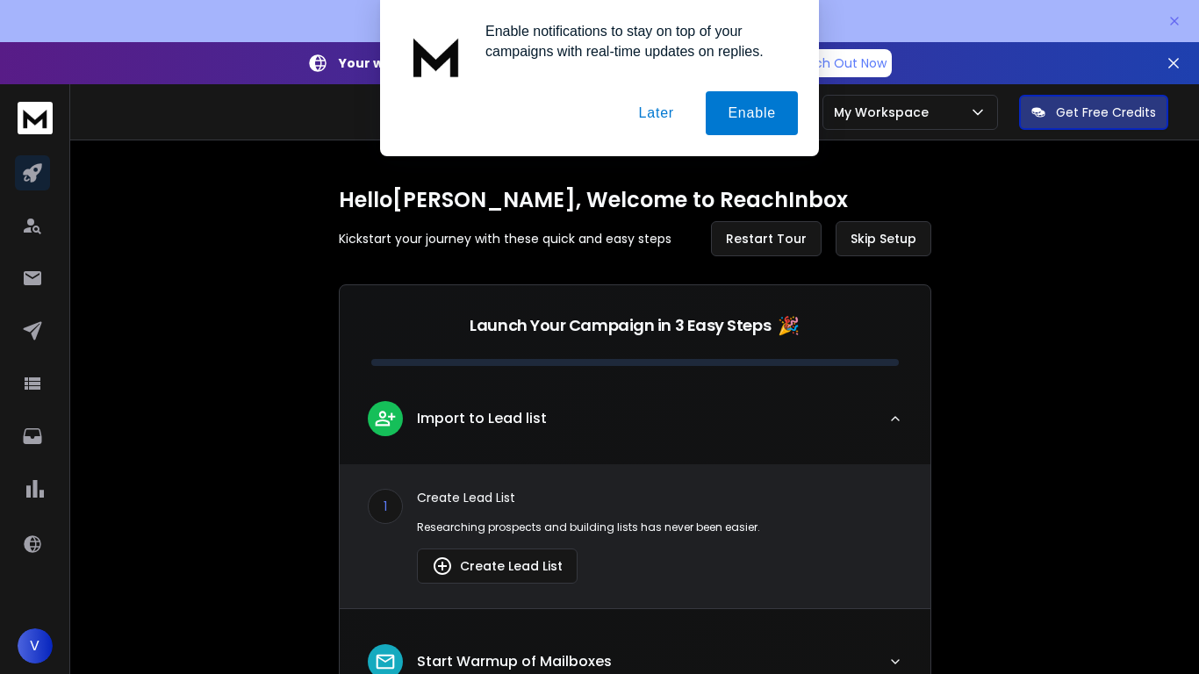  Describe the element at coordinates (659, 498) in the screenshot. I see `p: Create Lead List` at that location.